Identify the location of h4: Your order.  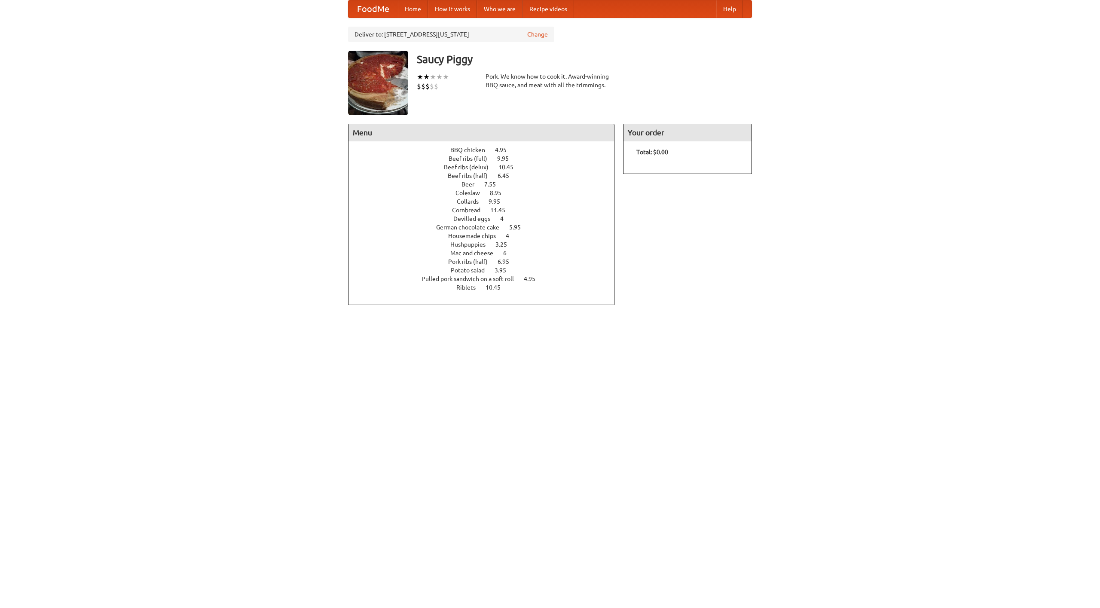
(687, 133).